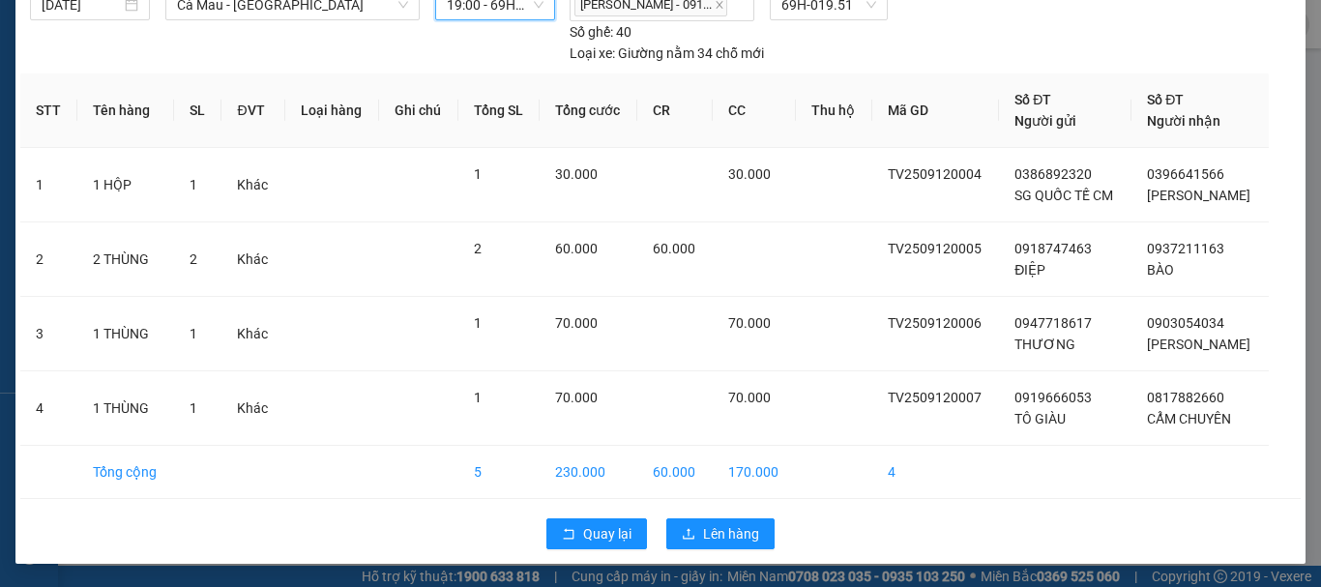 Image resolution: width=1321 pixels, height=587 pixels. What do you see at coordinates (1184, 121) in the screenshot?
I see `span: Người nhận` at bounding box center [1184, 121].